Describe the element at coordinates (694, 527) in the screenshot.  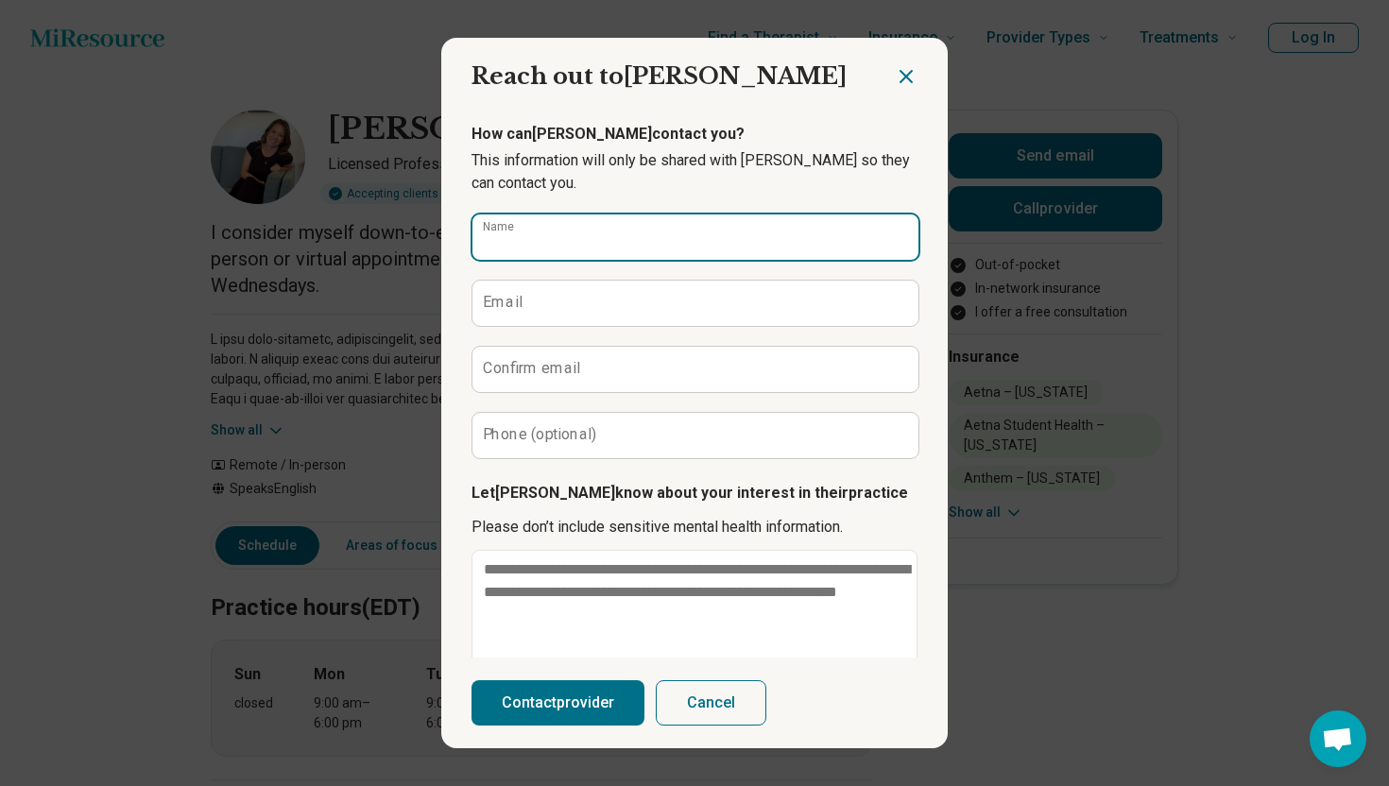
I see `p: Please don’t include sensitive mental health information.` at that location.